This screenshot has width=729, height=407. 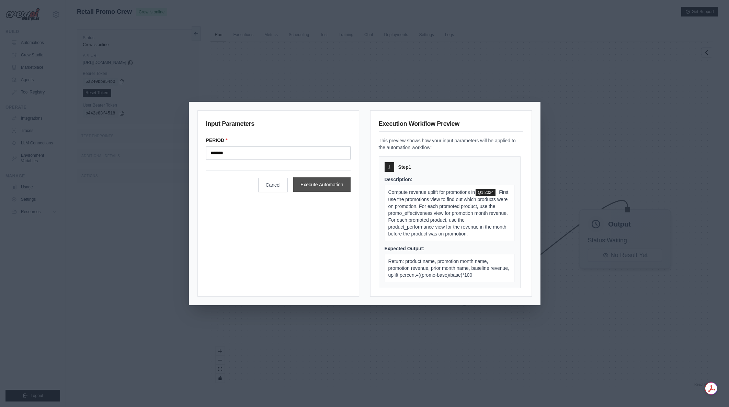 What do you see at coordinates (451, 125) in the screenshot?
I see `h3: Execution Workflow Preview` at bounding box center [451, 125].